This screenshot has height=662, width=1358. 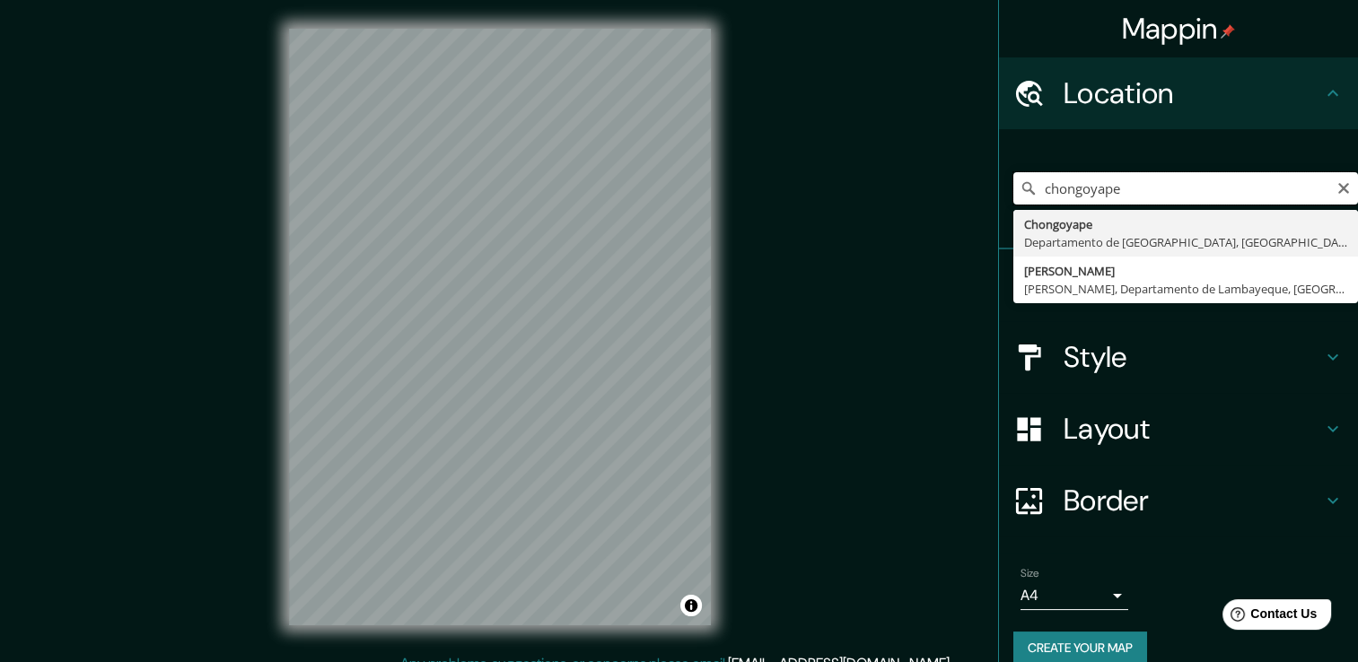 I want to click on input: Pick your city or area, so click(x=1186, y=188).